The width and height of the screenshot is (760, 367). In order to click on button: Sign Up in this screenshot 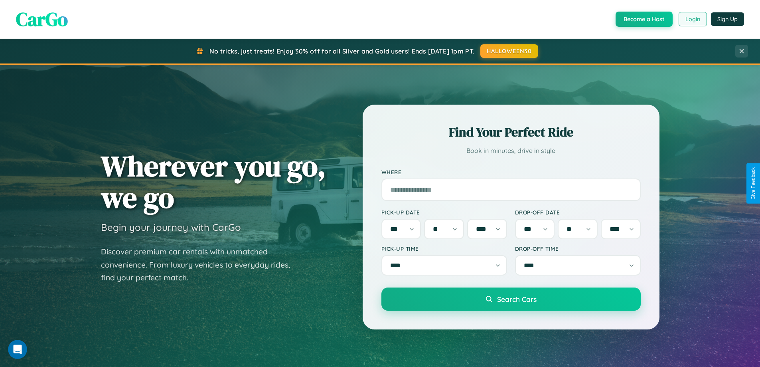, I will do `click(728, 19)`.